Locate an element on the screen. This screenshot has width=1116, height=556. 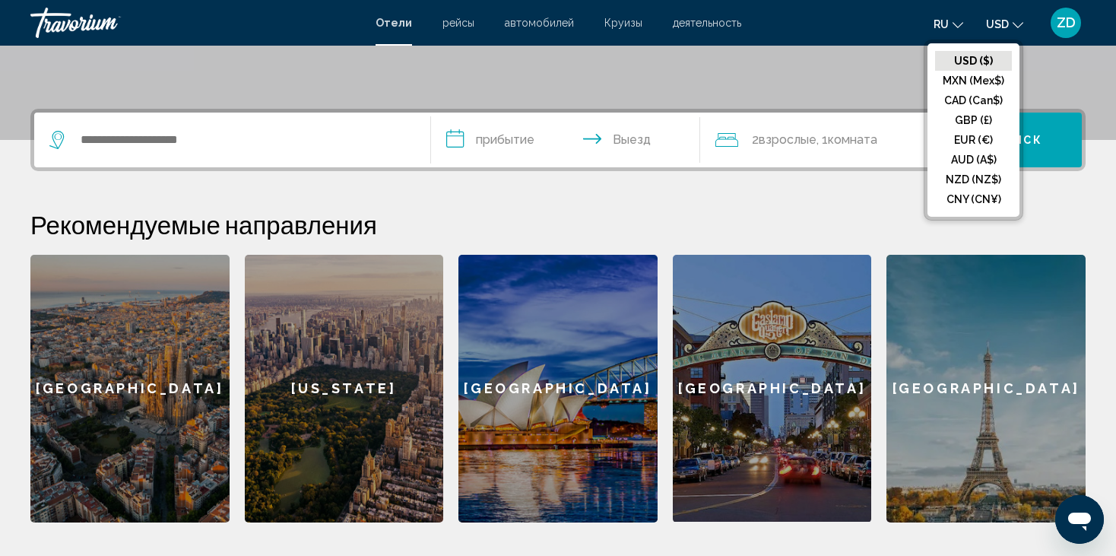
a: рейсы is located at coordinates (458, 23).